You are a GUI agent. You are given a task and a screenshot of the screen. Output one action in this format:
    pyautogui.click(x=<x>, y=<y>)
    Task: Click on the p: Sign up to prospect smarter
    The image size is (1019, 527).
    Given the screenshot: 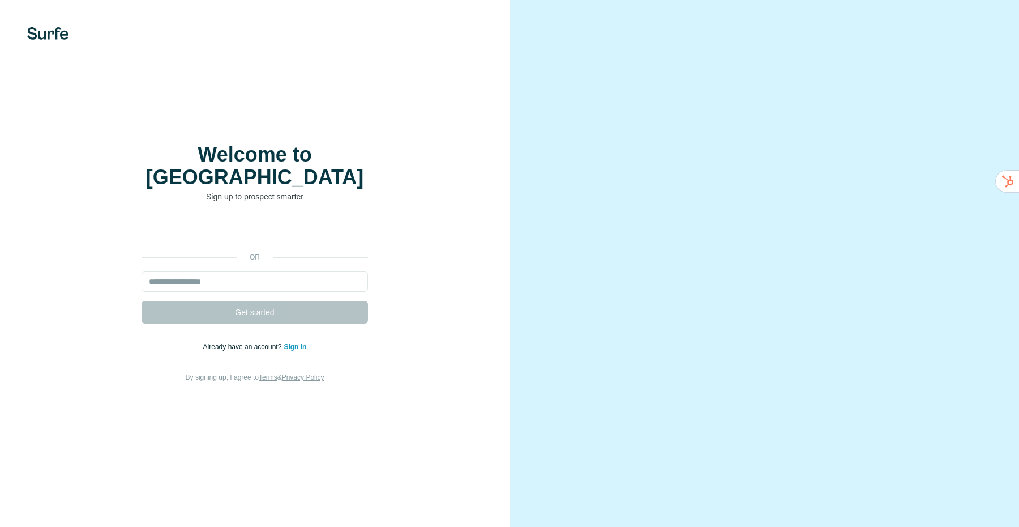 What is the action you would take?
    pyautogui.click(x=255, y=196)
    